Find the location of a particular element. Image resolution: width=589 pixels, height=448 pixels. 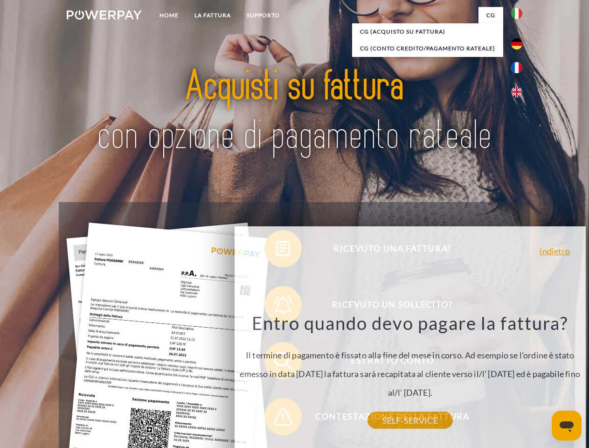

img: fr is located at coordinates (517, 68).